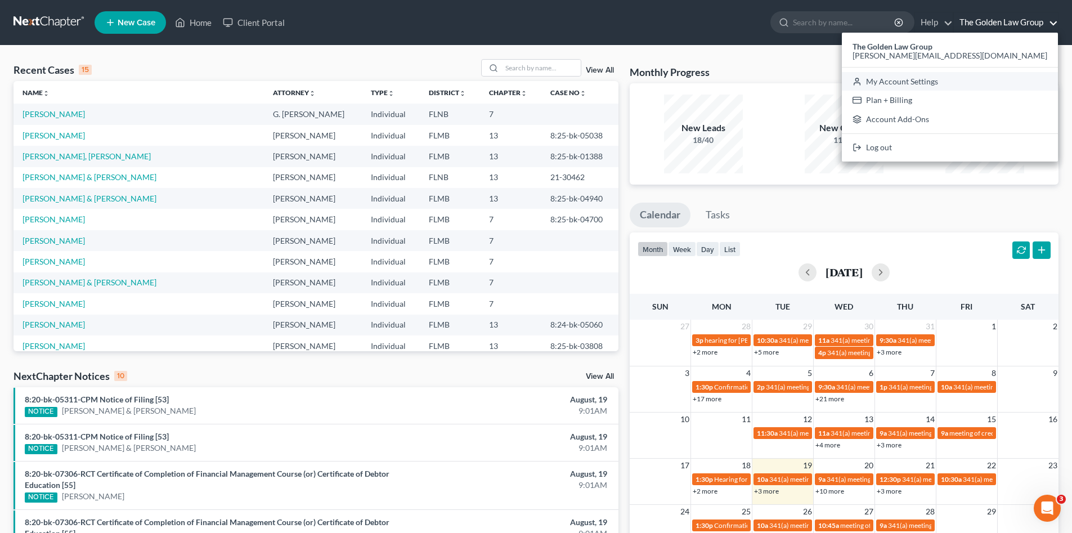 Image resolution: width=1072 pixels, height=533 pixels. Describe the element at coordinates (808, 512) in the screenshot. I see `span: 26` at that location.